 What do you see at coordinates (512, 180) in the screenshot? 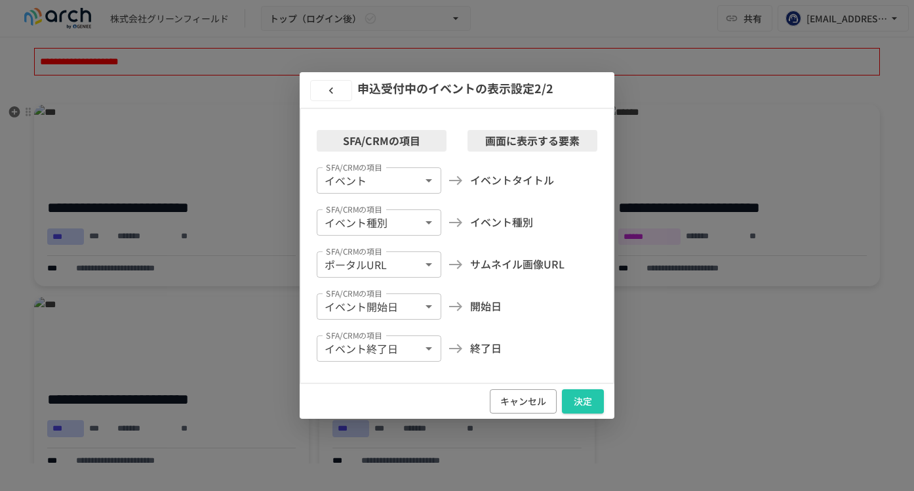
I see `p: イベントタイトル` at bounding box center [512, 180].